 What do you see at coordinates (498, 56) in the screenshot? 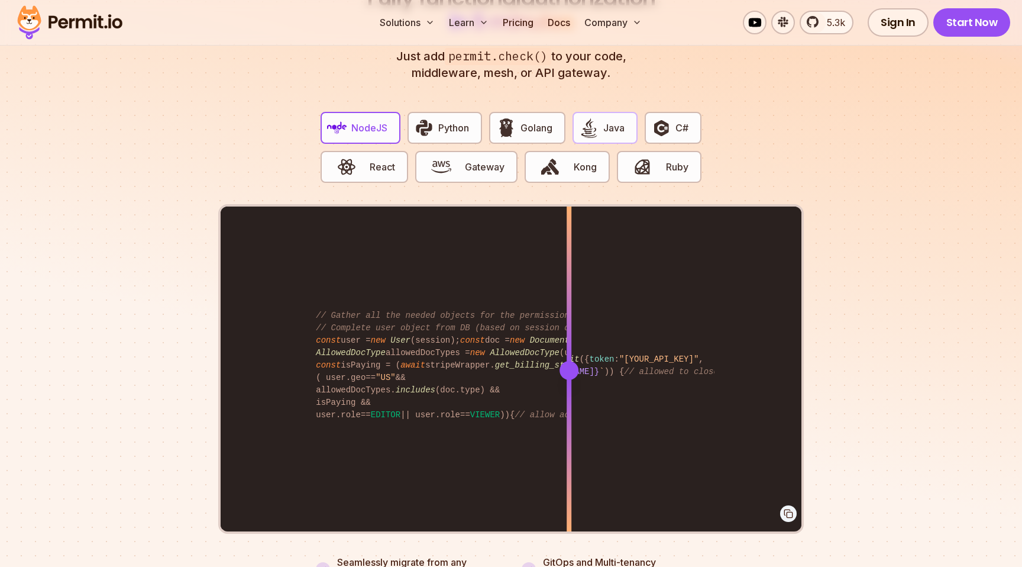
I see `span: permit.check()` at bounding box center [498, 56].